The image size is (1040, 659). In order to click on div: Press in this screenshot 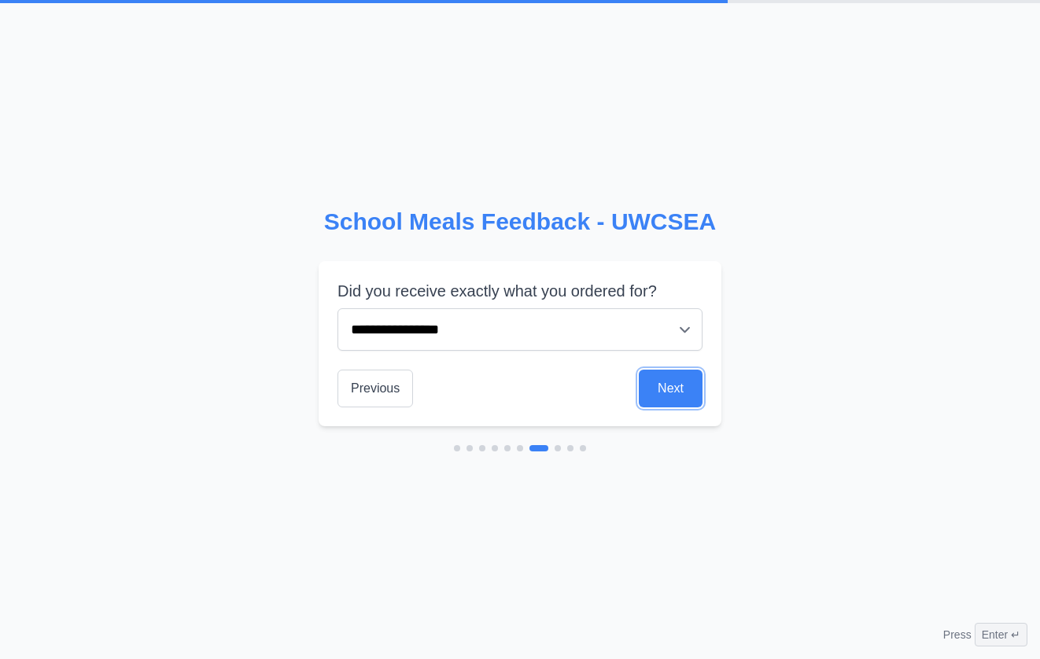, I will do `click(985, 635)`.